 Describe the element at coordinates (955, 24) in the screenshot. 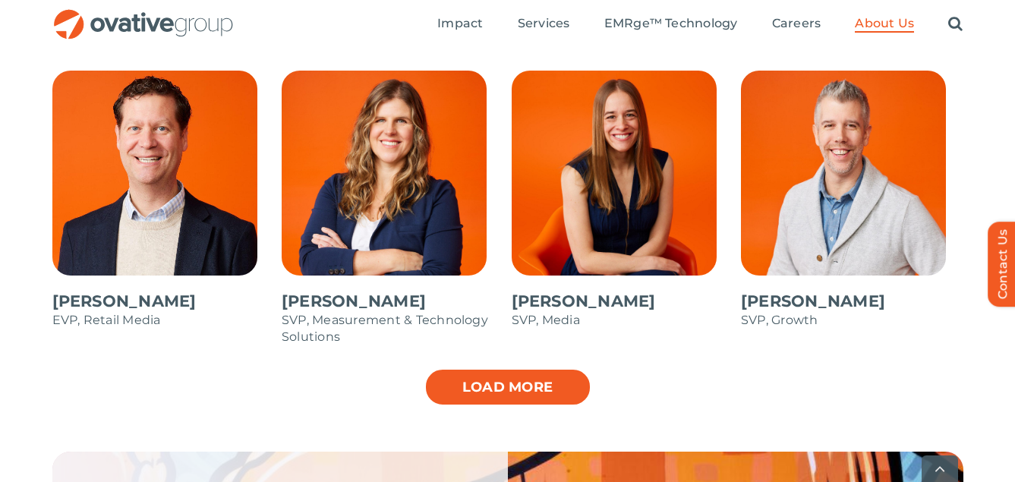

I see `a: Search` at that location.